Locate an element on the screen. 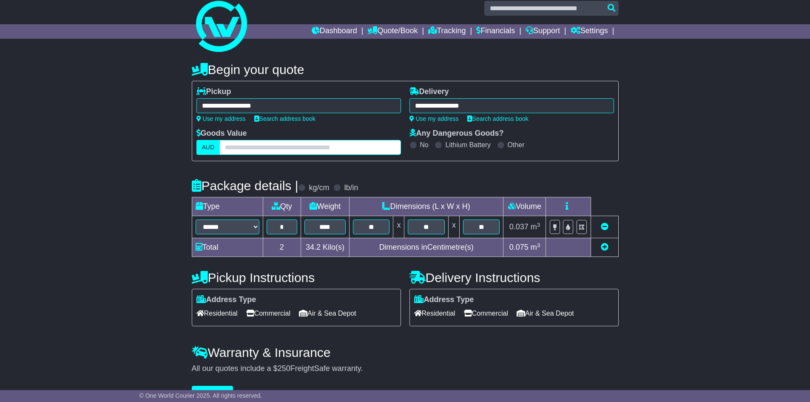 This screenshot has width=810, height=402. a: Dashboard is located at coordinates (334, 31).